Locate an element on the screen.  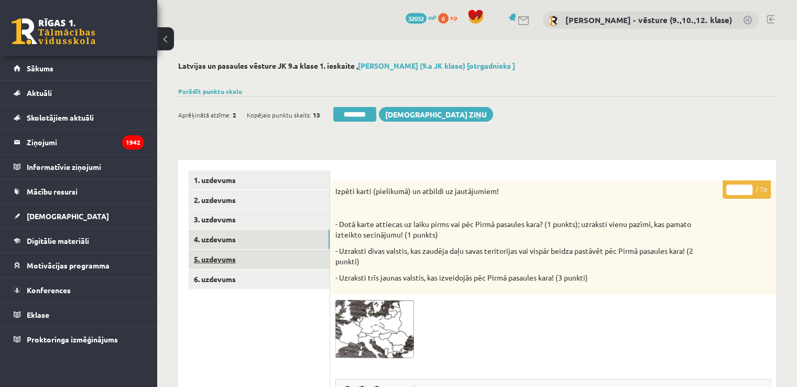
a: Motivācijas programma is located at coordinates (79, 265).